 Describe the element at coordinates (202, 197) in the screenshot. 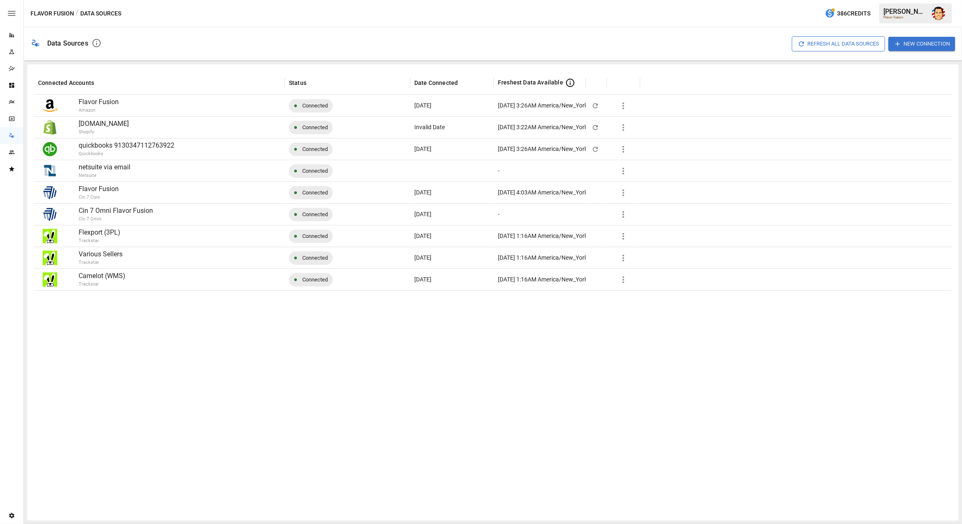

I see `p: Cin 7 Core` at that location.